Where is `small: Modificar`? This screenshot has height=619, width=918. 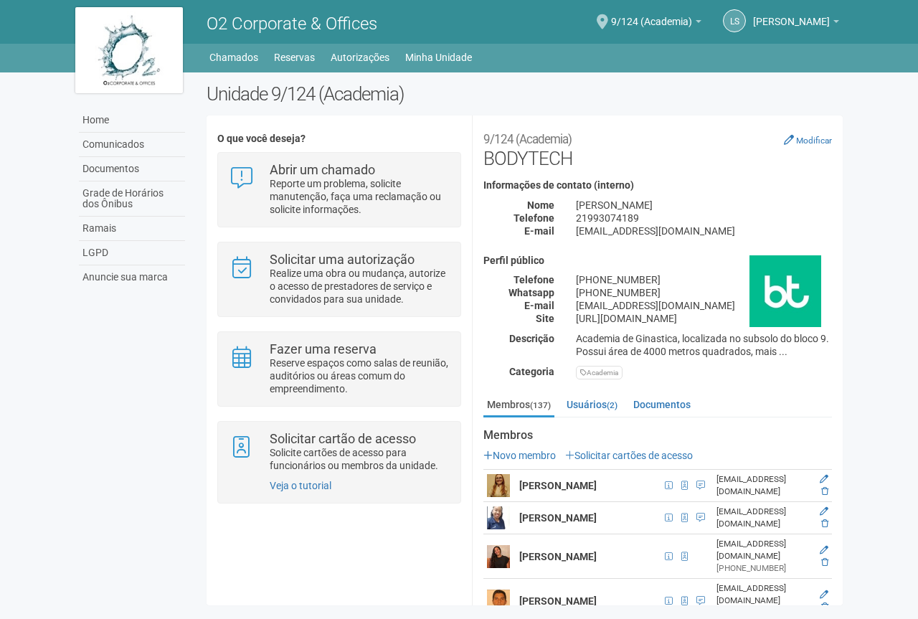
small: Modificar is located at coordinates (814, 141).